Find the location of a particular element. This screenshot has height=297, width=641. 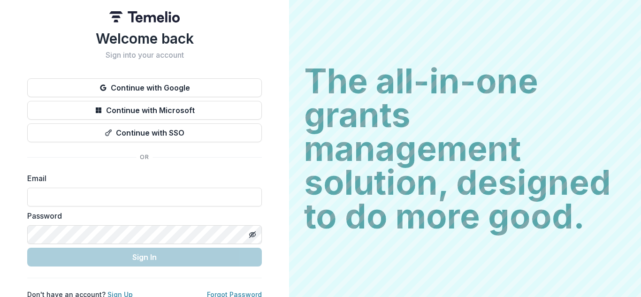

label: Password is located at coordinates (142, 216).